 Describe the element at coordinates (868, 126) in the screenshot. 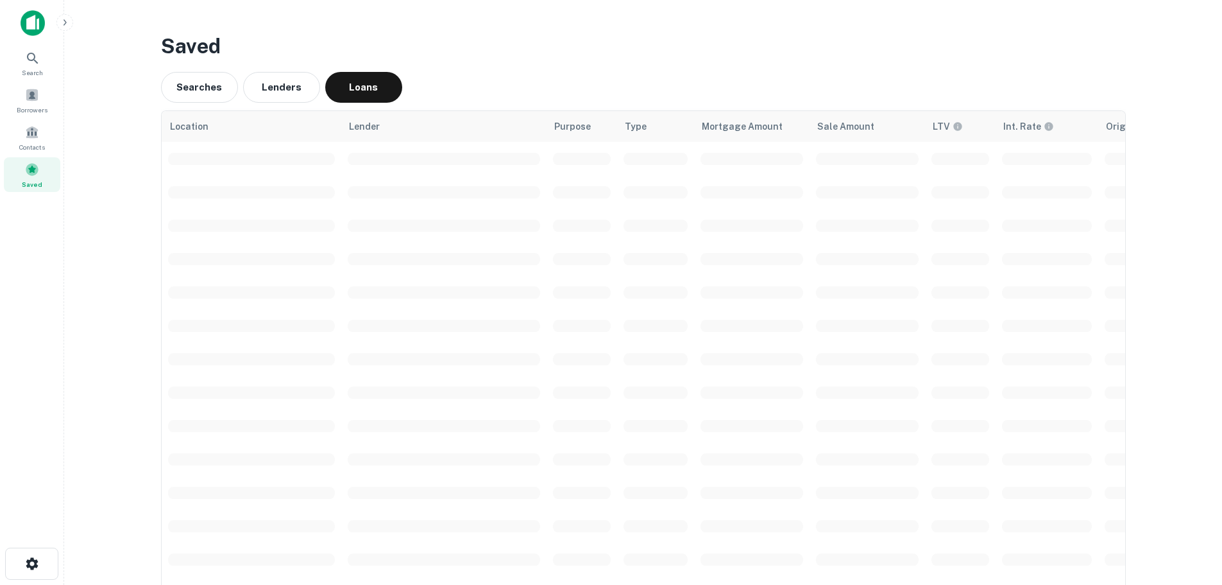

I see `th: Sale Amount` at that location.